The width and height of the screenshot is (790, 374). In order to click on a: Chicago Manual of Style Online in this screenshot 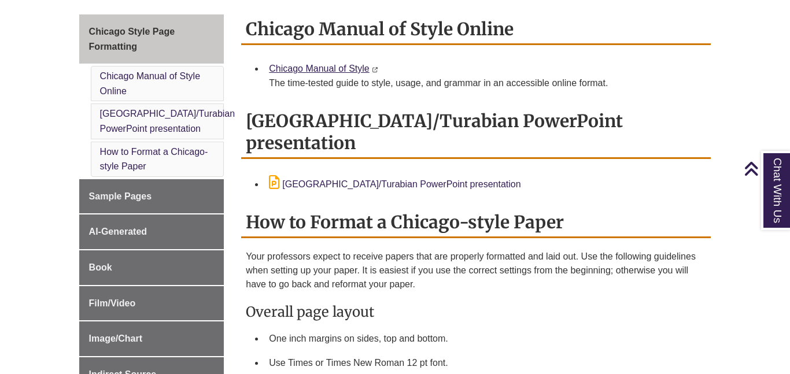, I will do `click(150, 83)`.